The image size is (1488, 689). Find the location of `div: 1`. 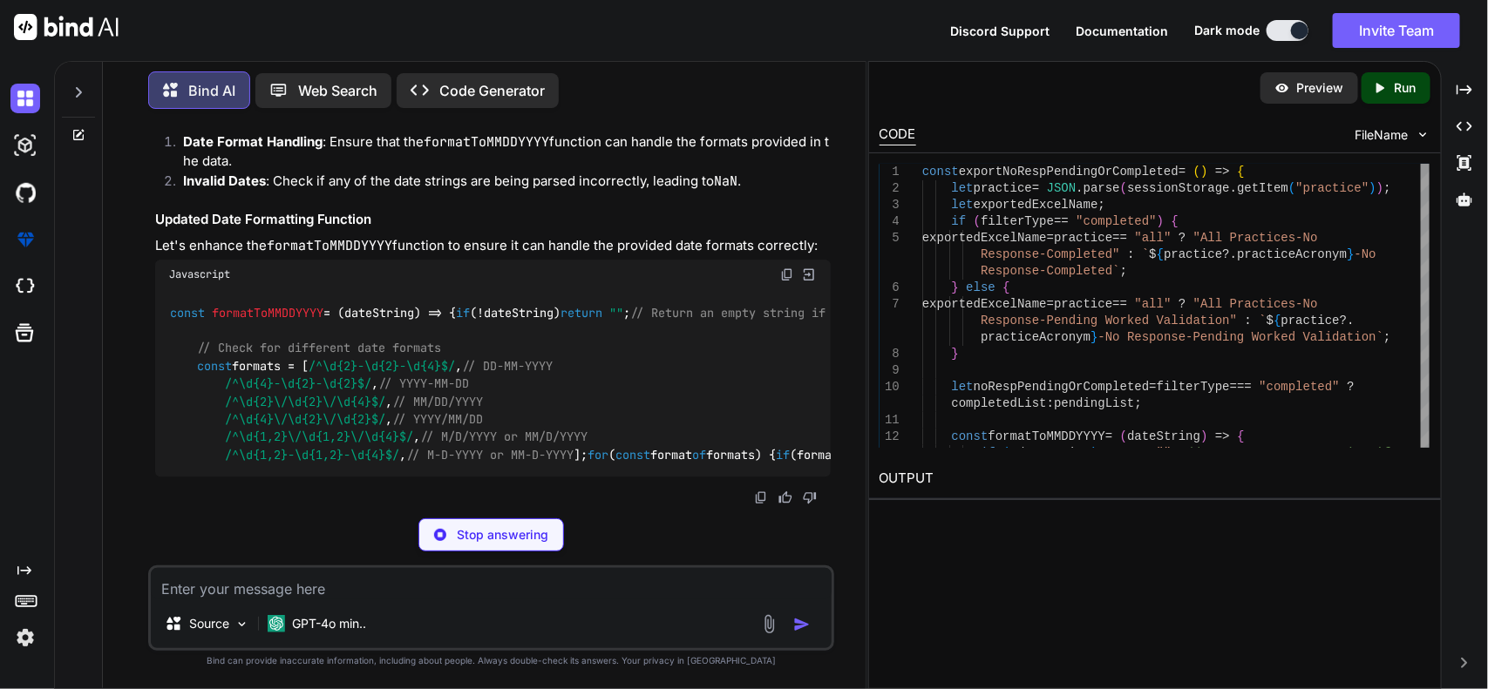

div: 1 is located at coordinates (889, 172).